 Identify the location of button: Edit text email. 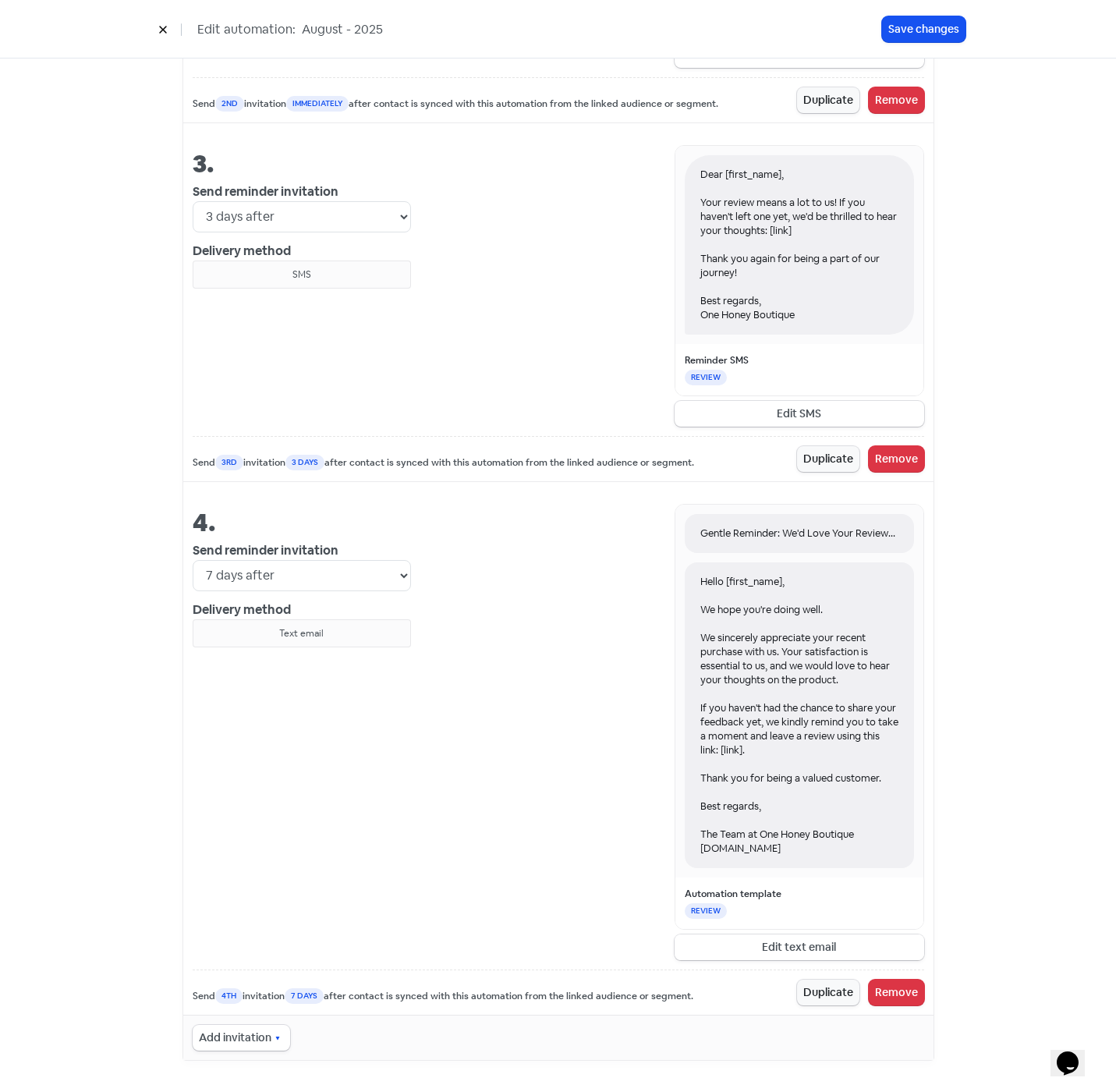
(800, 947).